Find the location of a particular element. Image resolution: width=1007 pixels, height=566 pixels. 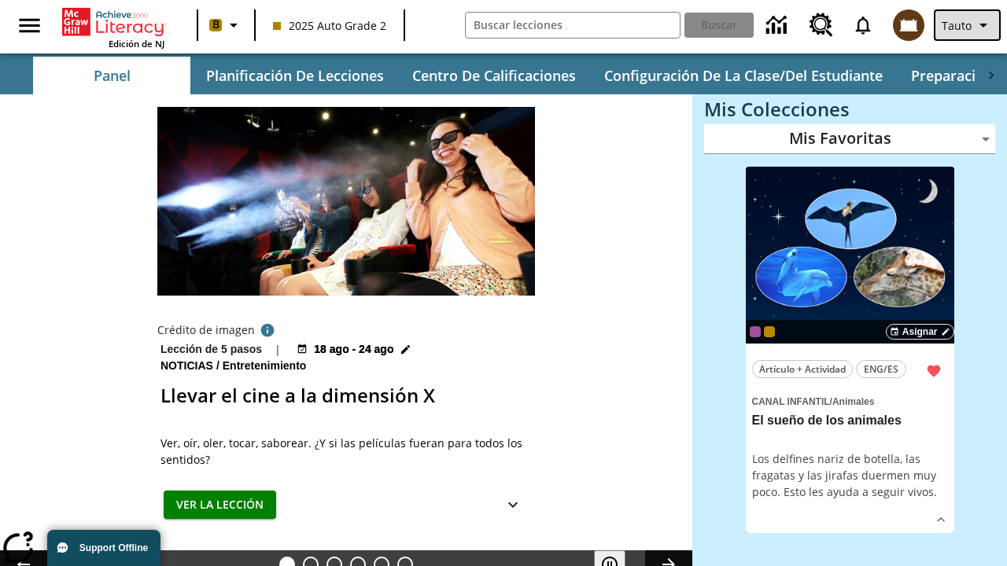

h3: El sueño de los animales is located at coordinates (850, 421).